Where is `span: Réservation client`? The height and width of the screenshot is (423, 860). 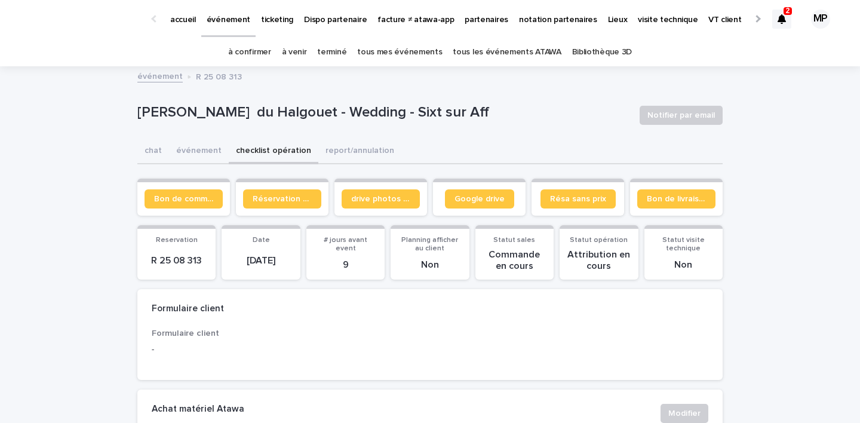 span: Réservation client is located at coordinates (282, 199).